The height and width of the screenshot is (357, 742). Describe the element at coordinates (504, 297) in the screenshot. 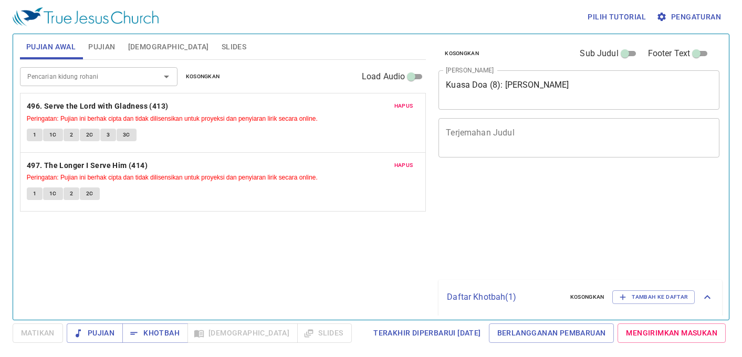

I see `p: Daftar Khotbah ( 1 )` at that location.